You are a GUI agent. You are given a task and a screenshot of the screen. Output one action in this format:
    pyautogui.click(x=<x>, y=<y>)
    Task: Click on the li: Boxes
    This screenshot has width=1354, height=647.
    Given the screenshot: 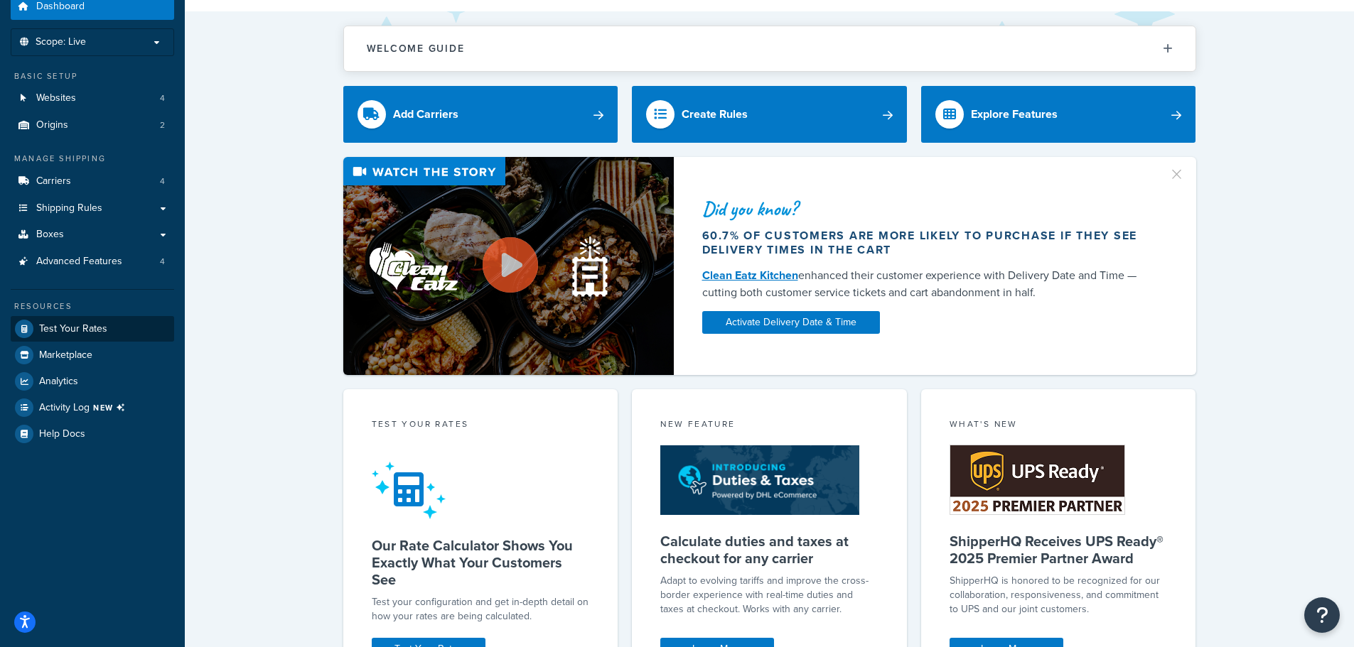 What is the action you would take?
    pyautogui.click(x=92, y=235)
    